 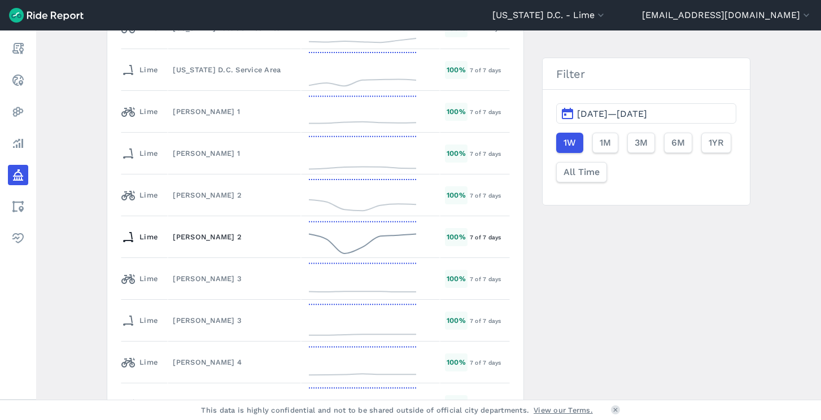 I want to click on a: Health, so click(x=18, y=238).